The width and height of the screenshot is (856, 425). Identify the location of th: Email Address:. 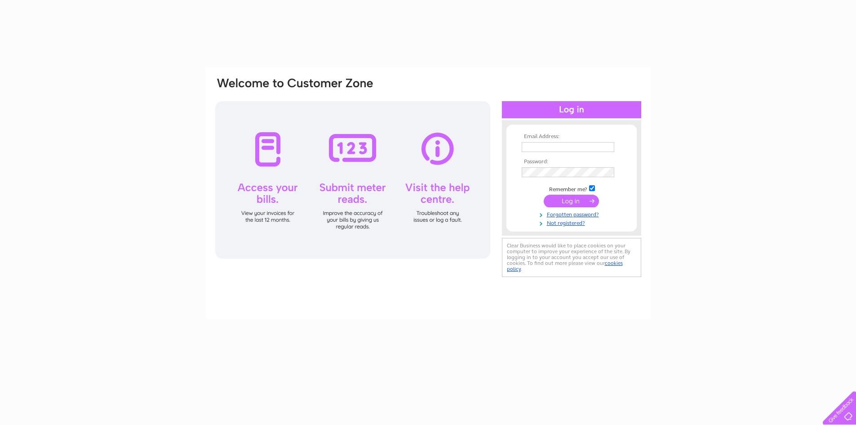
(572, 137).